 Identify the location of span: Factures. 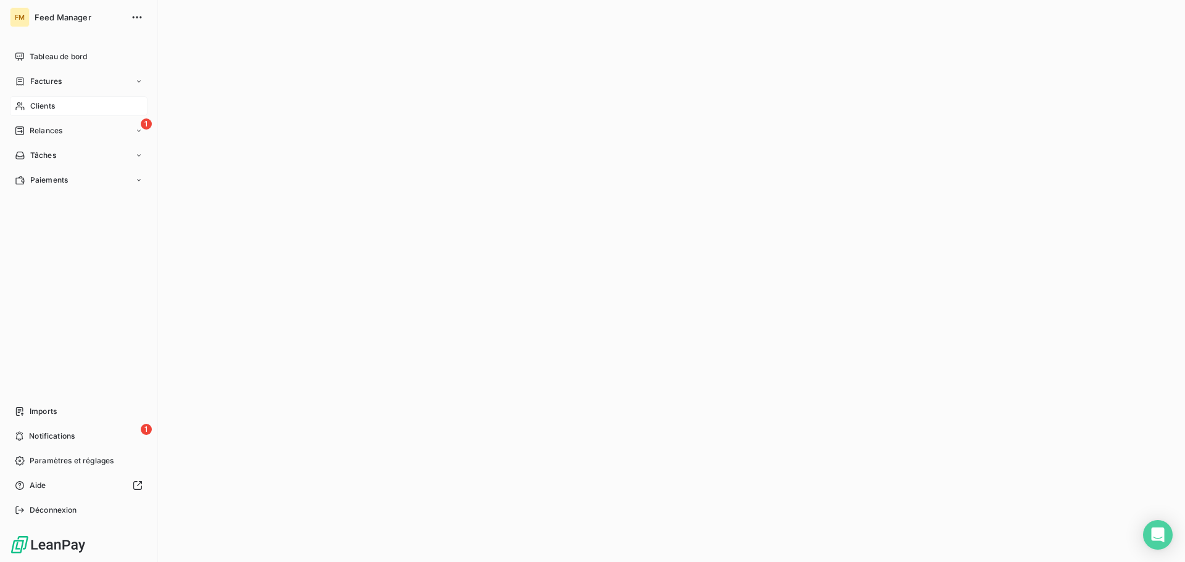
(46, 81).